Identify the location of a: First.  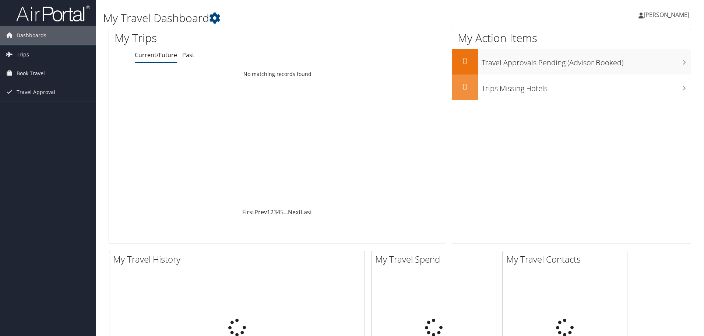
(248, 212).